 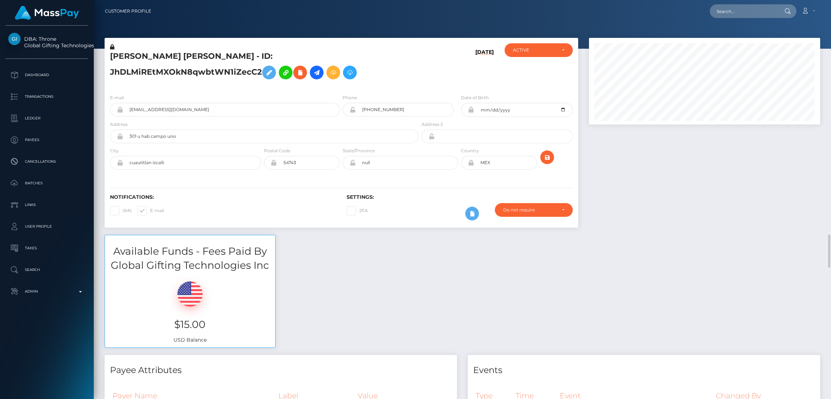 What do you see at coordinates (47, 140) in the screenshot?
I see `a: Payees` at bounding box center [47, 140].